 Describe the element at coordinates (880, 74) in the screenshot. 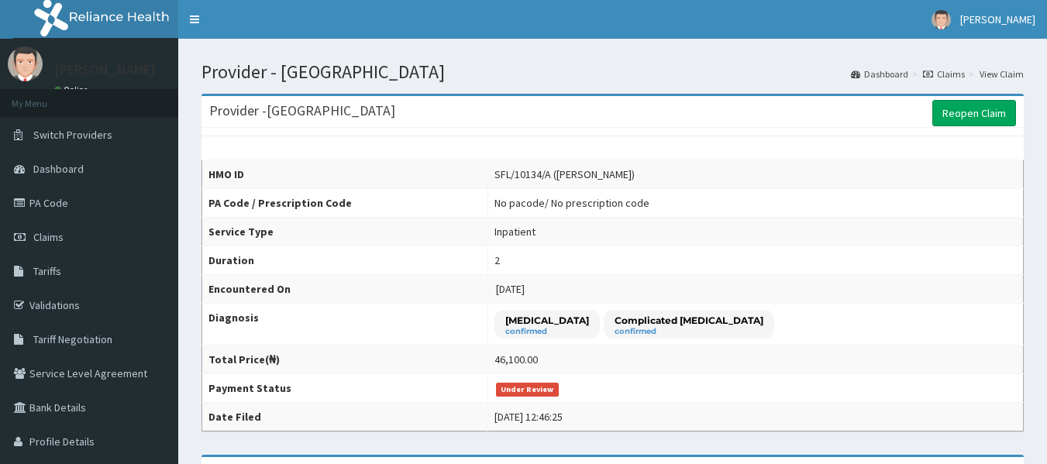

I see `a: Dashboard` at that location.